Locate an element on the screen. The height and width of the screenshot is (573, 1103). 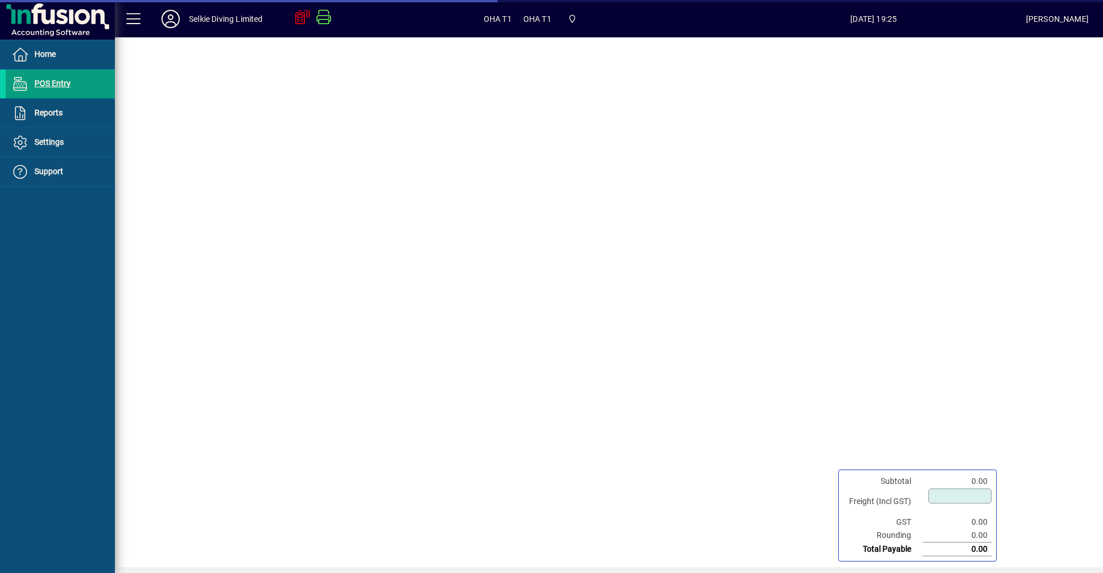
a: Home is located at coordinates (60, 55).